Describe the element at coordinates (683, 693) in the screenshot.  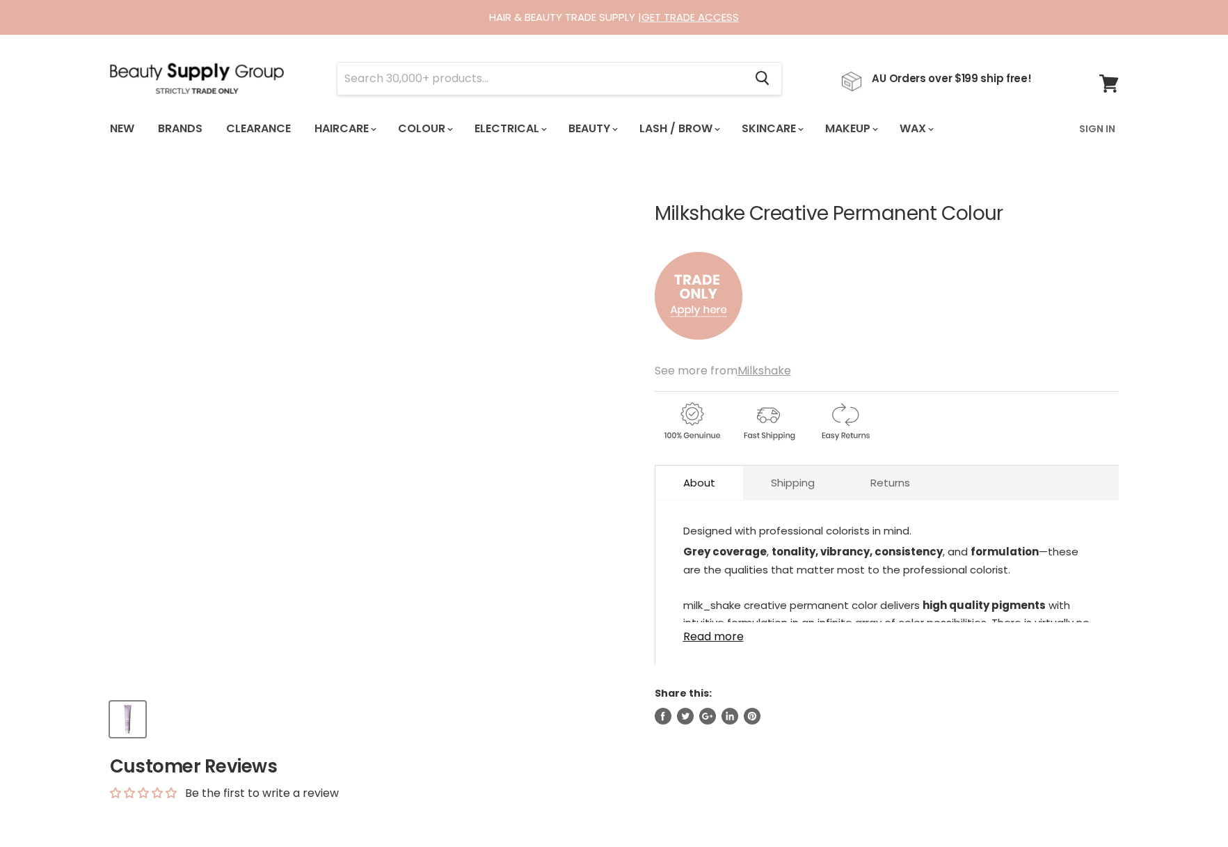
I see `span: Share this:` at that location.